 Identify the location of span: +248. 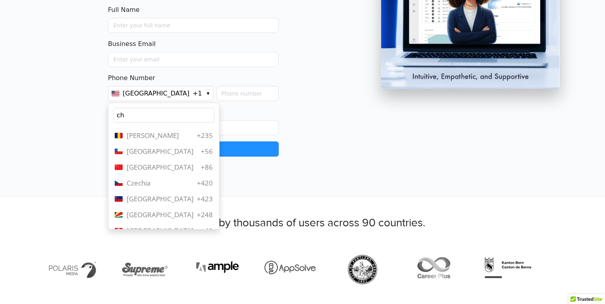
(205, 215).